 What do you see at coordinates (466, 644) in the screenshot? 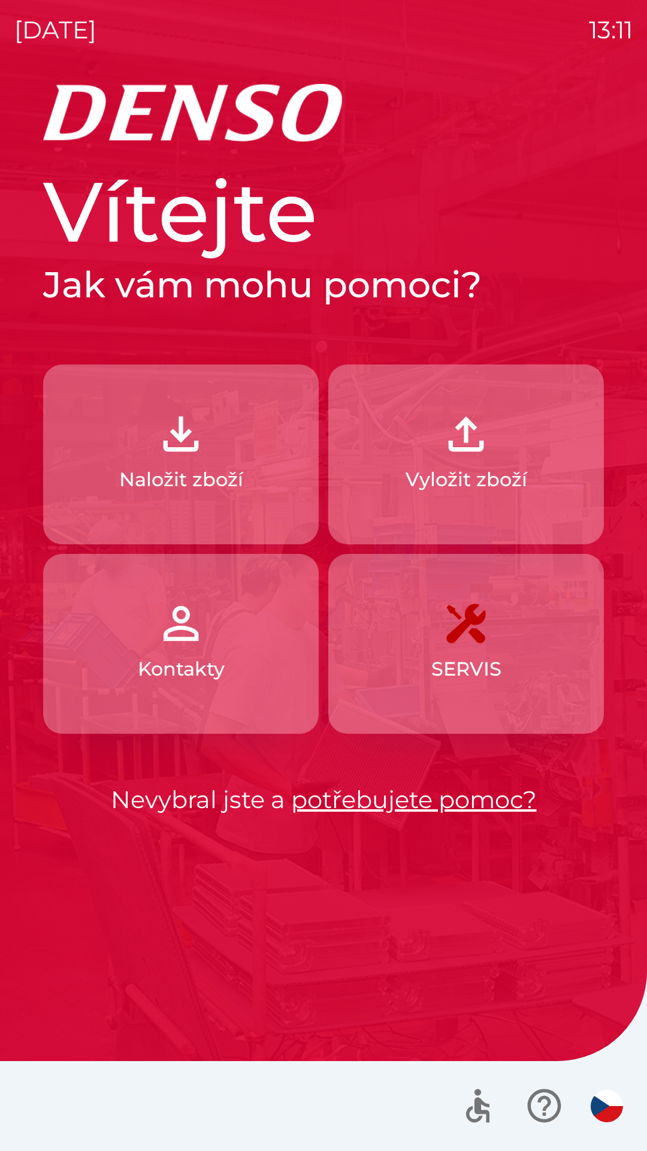
I see `button: SERVIS` at bounding box center [466, 644].